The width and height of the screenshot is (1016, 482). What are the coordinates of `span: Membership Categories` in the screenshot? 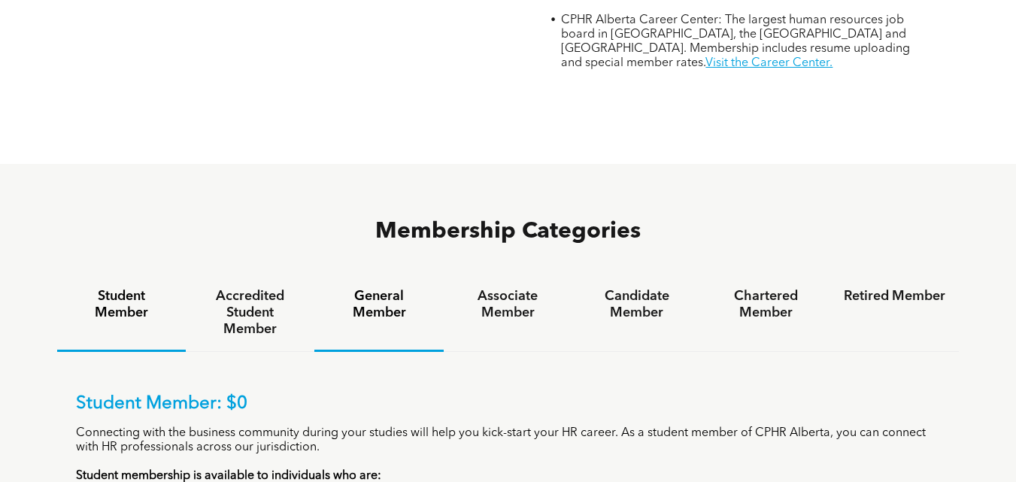 It's located at (508, 232).